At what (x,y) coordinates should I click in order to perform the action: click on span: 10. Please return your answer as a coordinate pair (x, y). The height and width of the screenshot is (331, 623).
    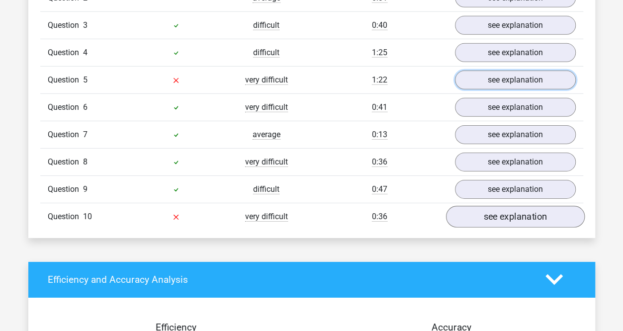
    Looking at the image, I should click on (87, 216).